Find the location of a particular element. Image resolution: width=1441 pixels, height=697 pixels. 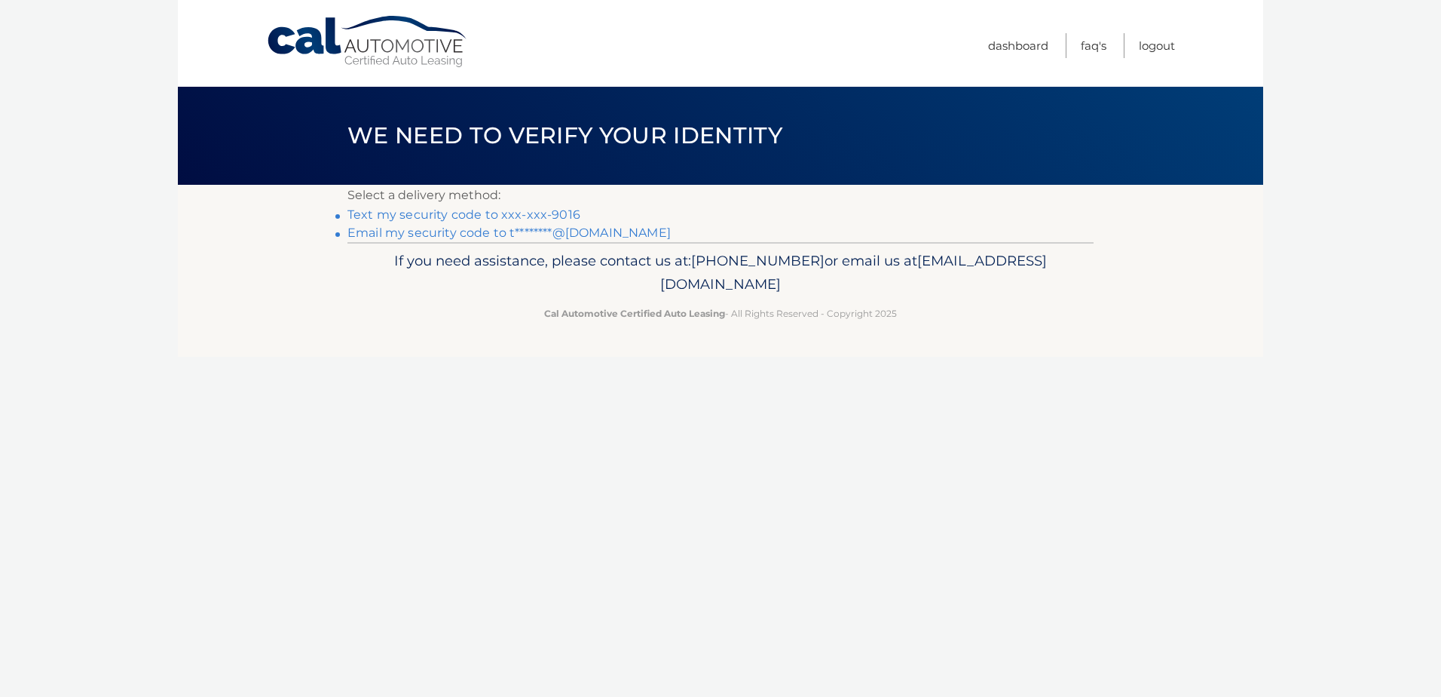

a: Dashboard is located at coordinates (1018, 45).